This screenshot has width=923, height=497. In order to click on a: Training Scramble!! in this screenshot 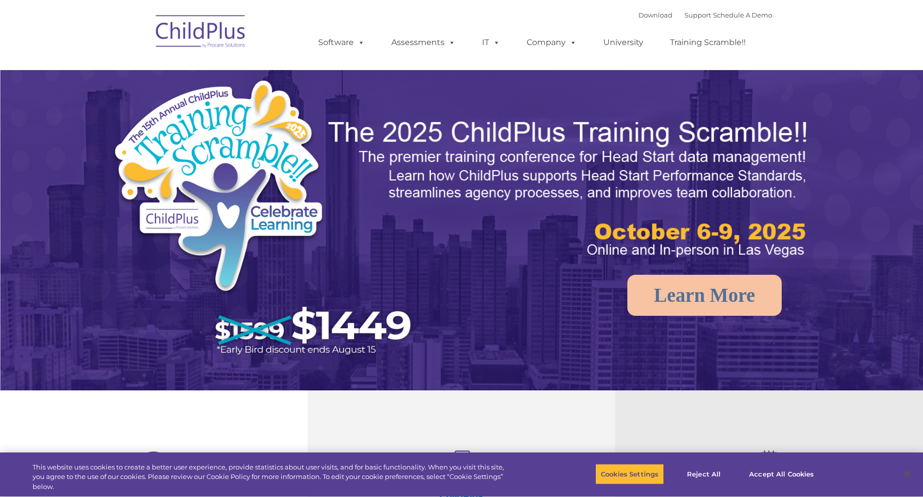, I will do `click(707, 43)`.